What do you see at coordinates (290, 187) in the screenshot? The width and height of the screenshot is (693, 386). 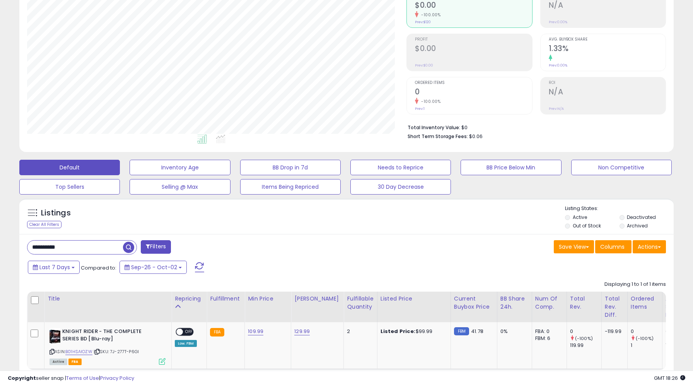 I see `button: Items Being Repriced` at bounding box center [290, 187].